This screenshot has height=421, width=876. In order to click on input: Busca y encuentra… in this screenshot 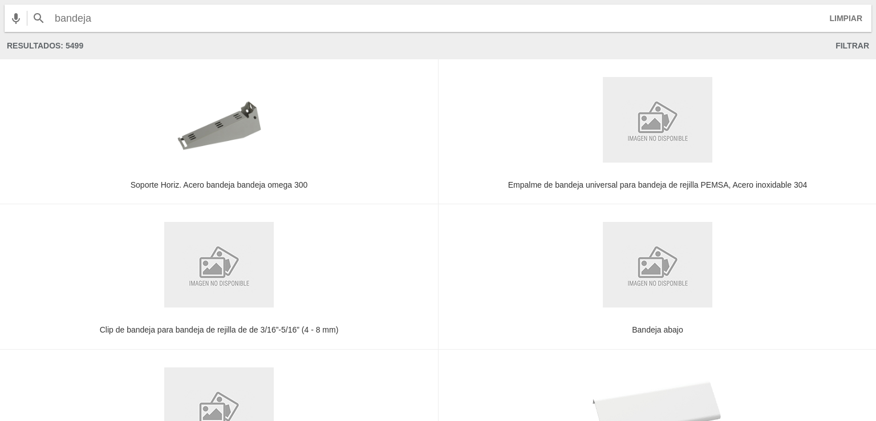, I will do `click(435, 18)`.